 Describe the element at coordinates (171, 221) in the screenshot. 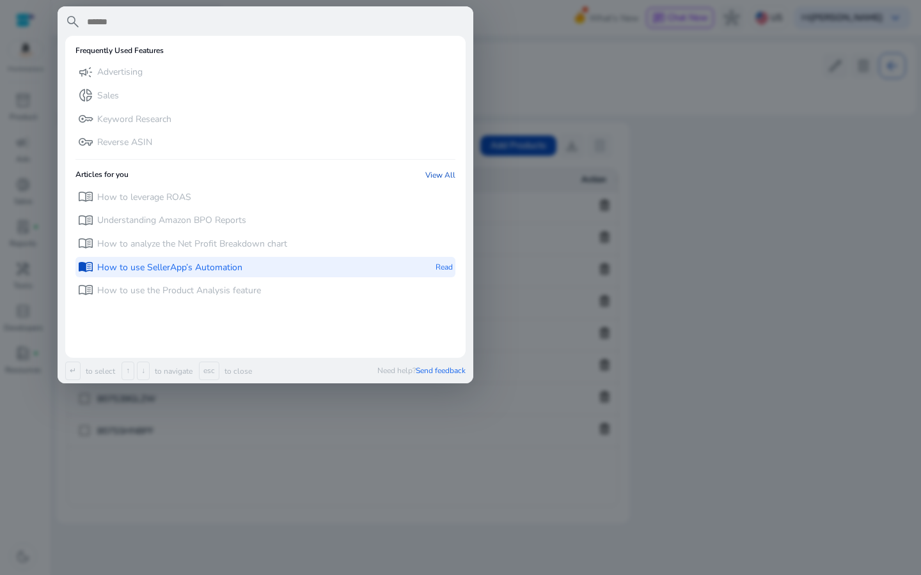

I see `p: Understanding Amazon BPO Reports` at that location.